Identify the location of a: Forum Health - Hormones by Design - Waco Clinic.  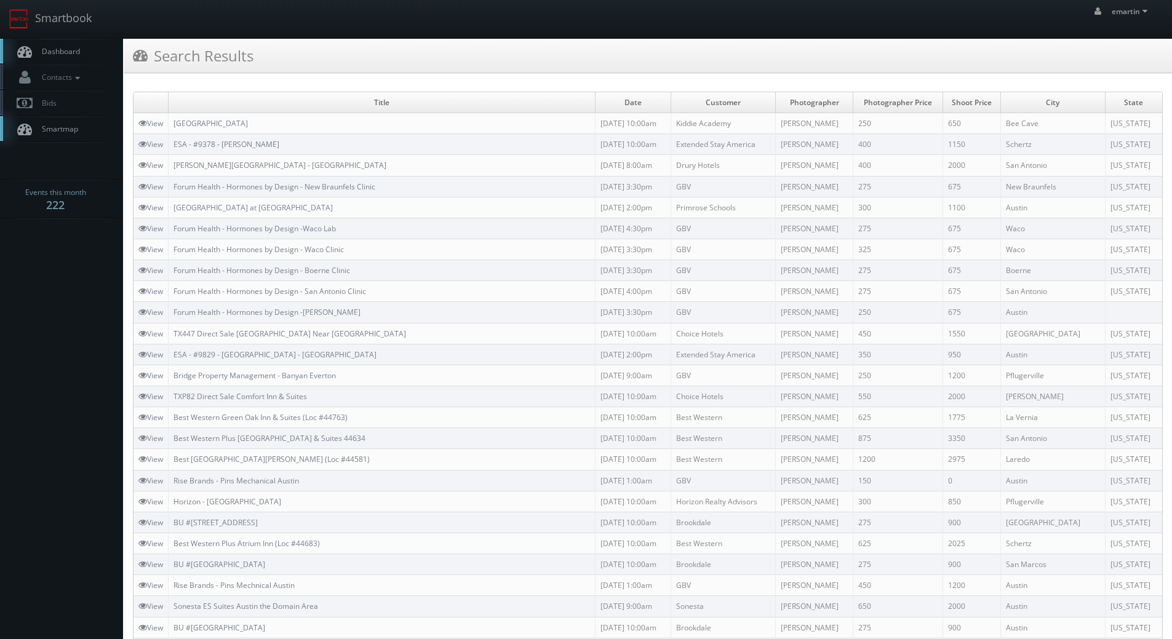
(258, 249).